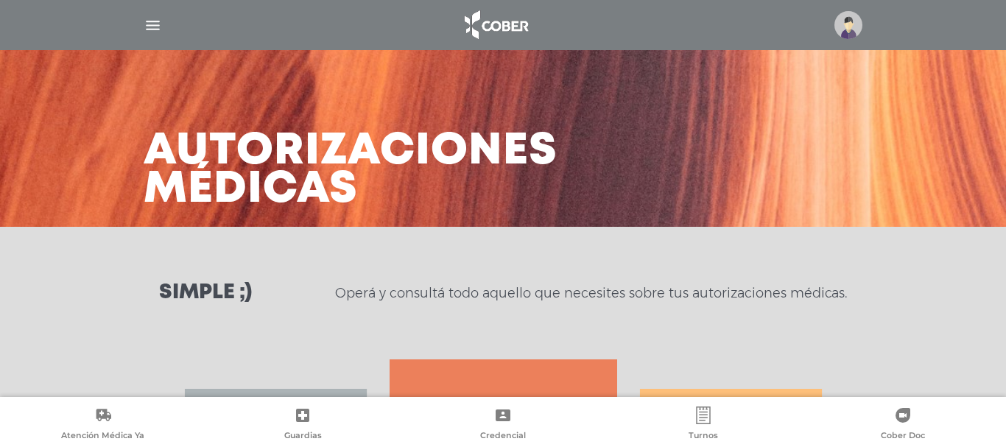  Describe the element at coordinates (903, 425) in the screenshot. I see `a: Cober Doc` at that location.